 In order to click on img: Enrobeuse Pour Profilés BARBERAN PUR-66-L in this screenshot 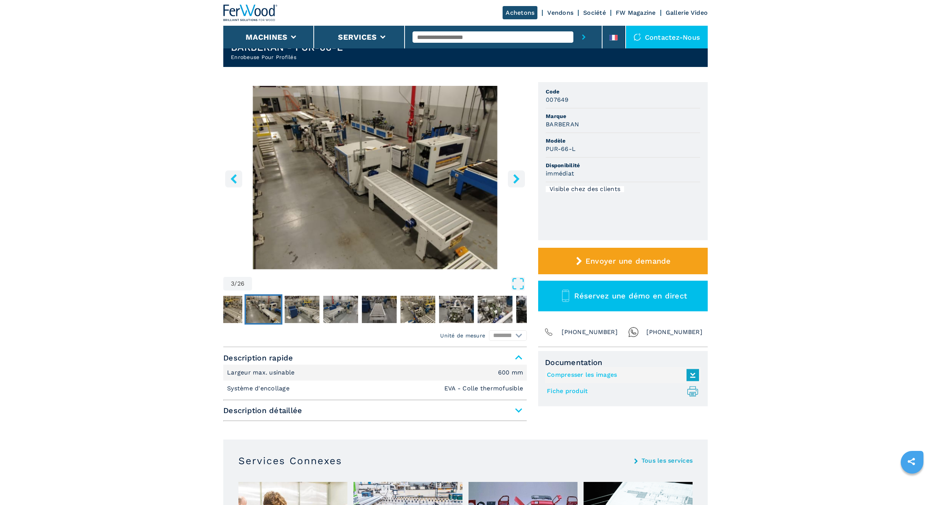, I will do `click(375, 177)`.